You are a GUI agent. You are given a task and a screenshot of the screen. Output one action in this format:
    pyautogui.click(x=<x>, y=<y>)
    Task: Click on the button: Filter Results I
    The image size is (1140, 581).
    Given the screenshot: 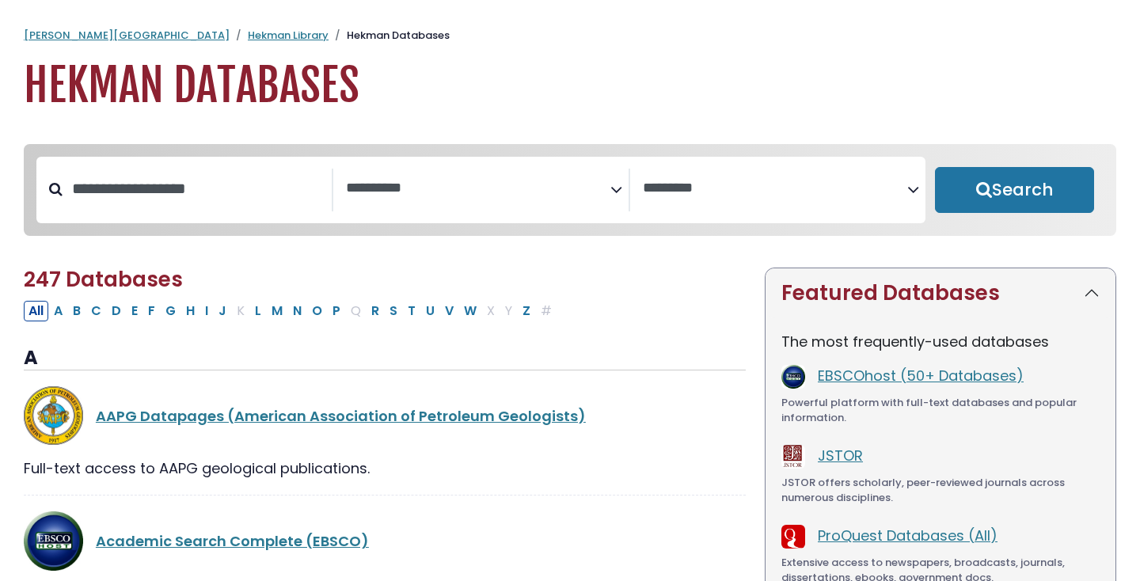 What is the action you would take?
    pyautogui.click(x=207, y=311)
    